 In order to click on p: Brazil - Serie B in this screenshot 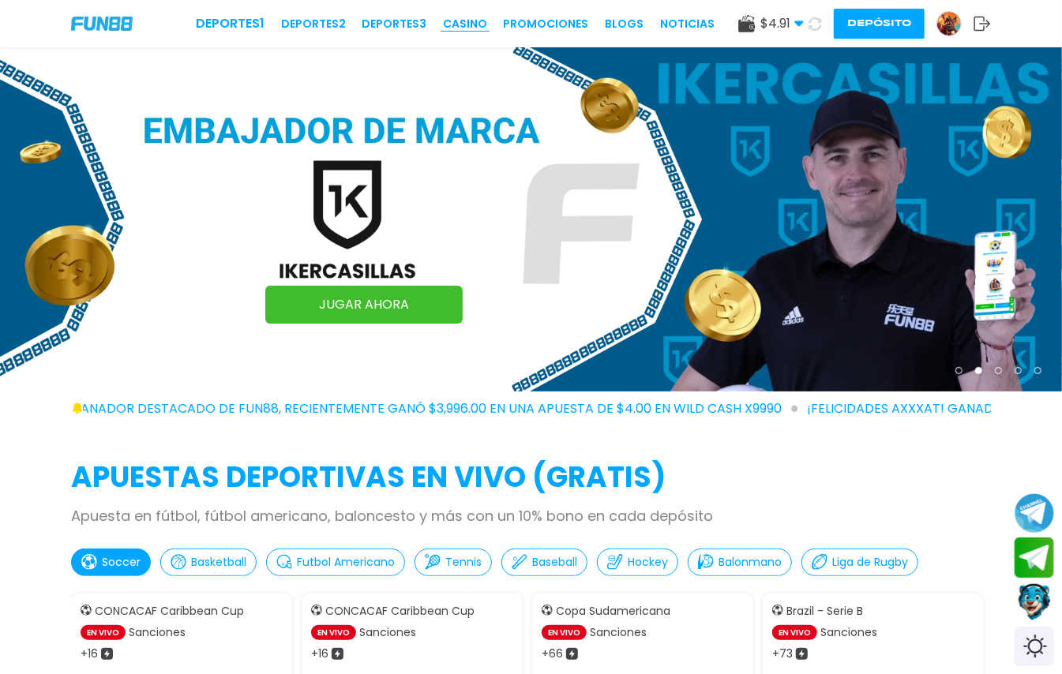, I will do `click(825, 611)`.